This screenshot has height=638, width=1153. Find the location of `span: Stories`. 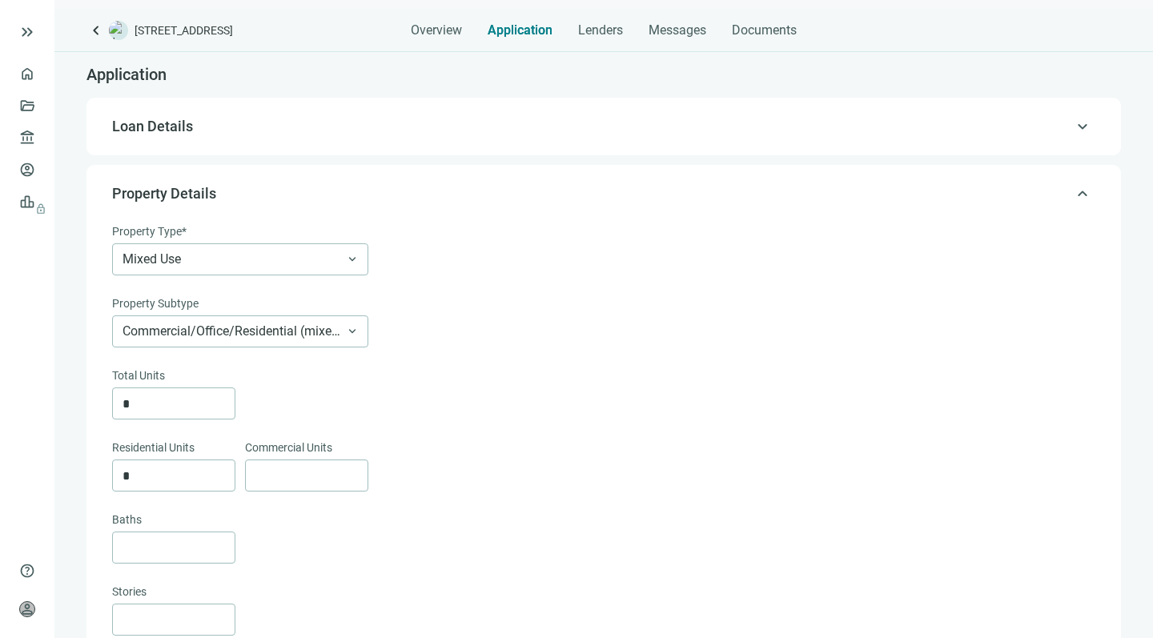

span: Stories is located at coordinates (129, 592).